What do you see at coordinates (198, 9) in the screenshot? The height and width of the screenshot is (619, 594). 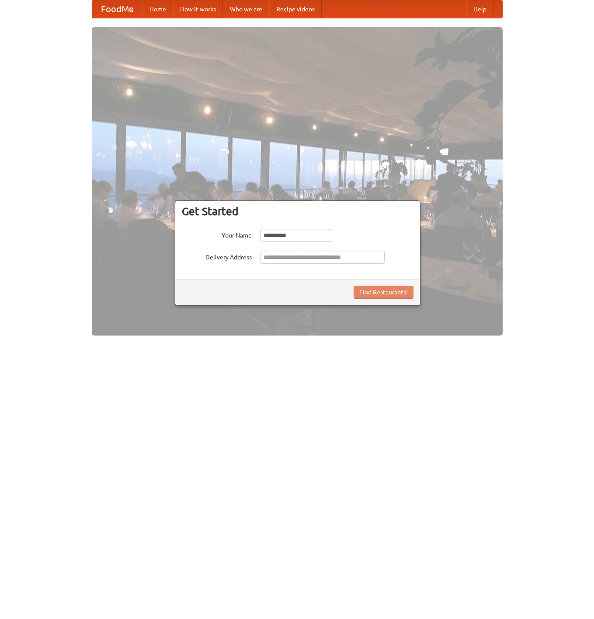 I see `a: How it works` at bounding box center [198, 9].